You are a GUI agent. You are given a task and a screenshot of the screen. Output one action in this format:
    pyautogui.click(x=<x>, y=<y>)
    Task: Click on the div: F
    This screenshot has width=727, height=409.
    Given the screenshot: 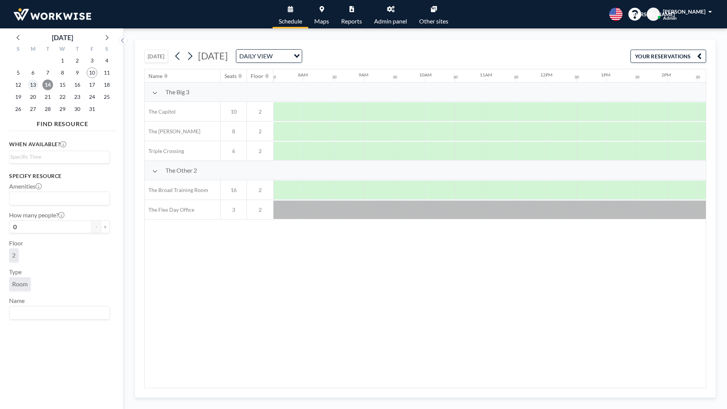 What is the action you would take?
    pyautogui.click(x=92, y=50)
    